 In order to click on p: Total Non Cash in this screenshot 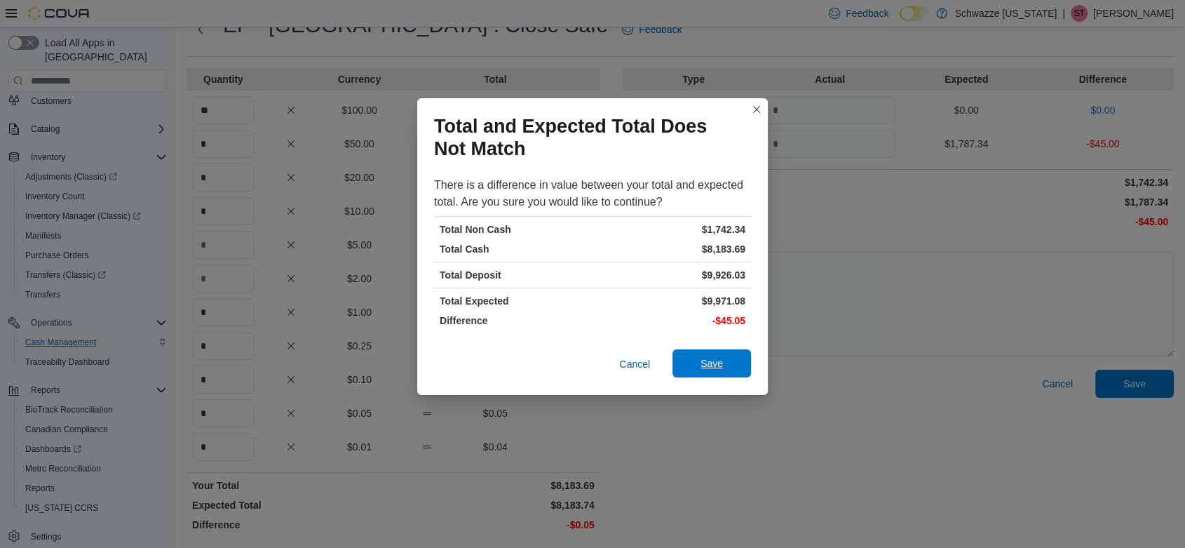, I will do `click(515, 229)`.